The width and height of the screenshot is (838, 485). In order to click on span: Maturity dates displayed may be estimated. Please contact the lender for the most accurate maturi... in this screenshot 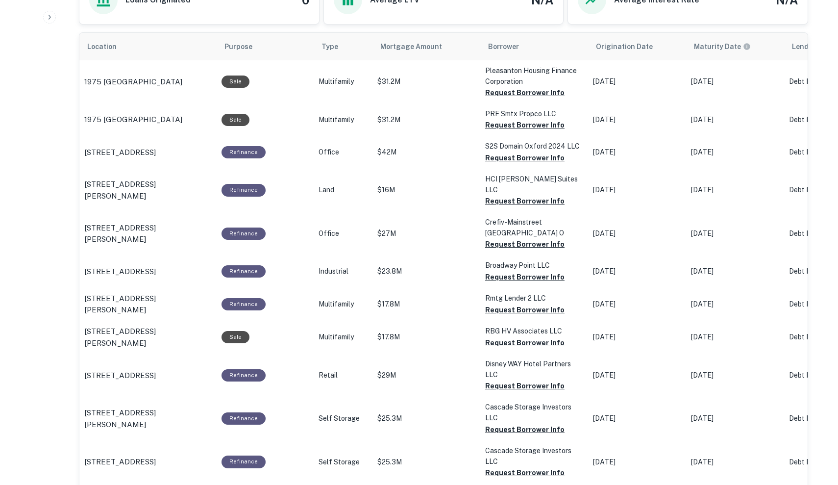, I will do `click(729, 47)`.